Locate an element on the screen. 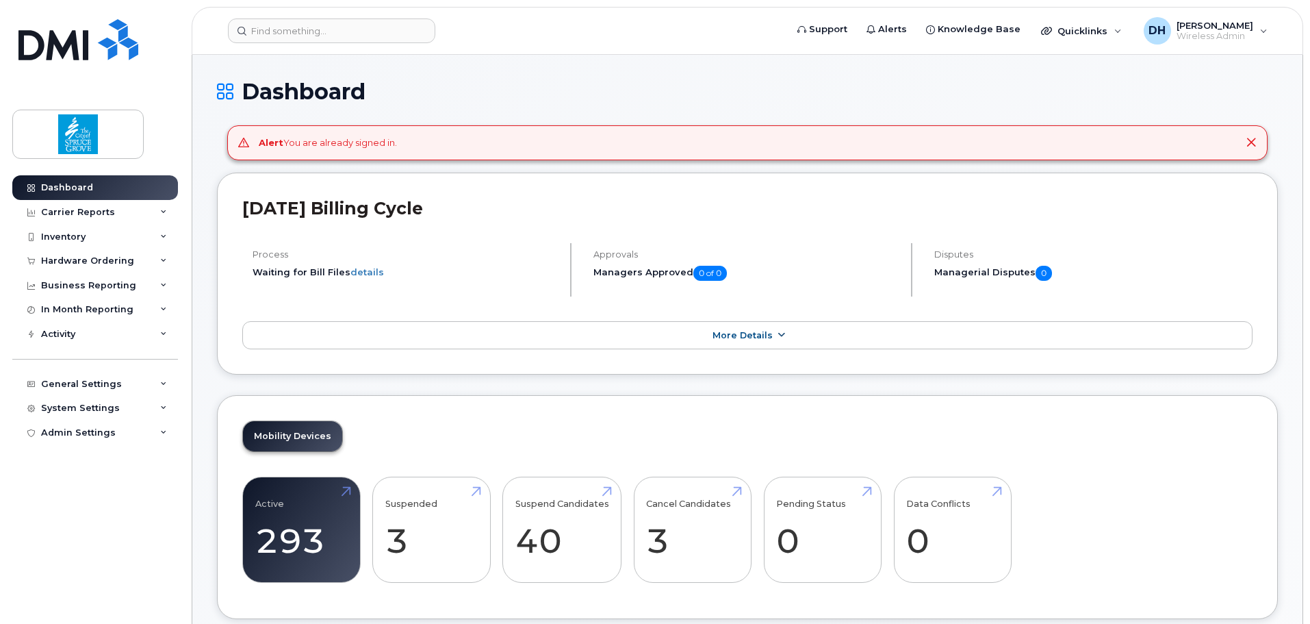 This screenshot has width=1310, height=624. h4: Disputes is located at coordinates (1093, 254).